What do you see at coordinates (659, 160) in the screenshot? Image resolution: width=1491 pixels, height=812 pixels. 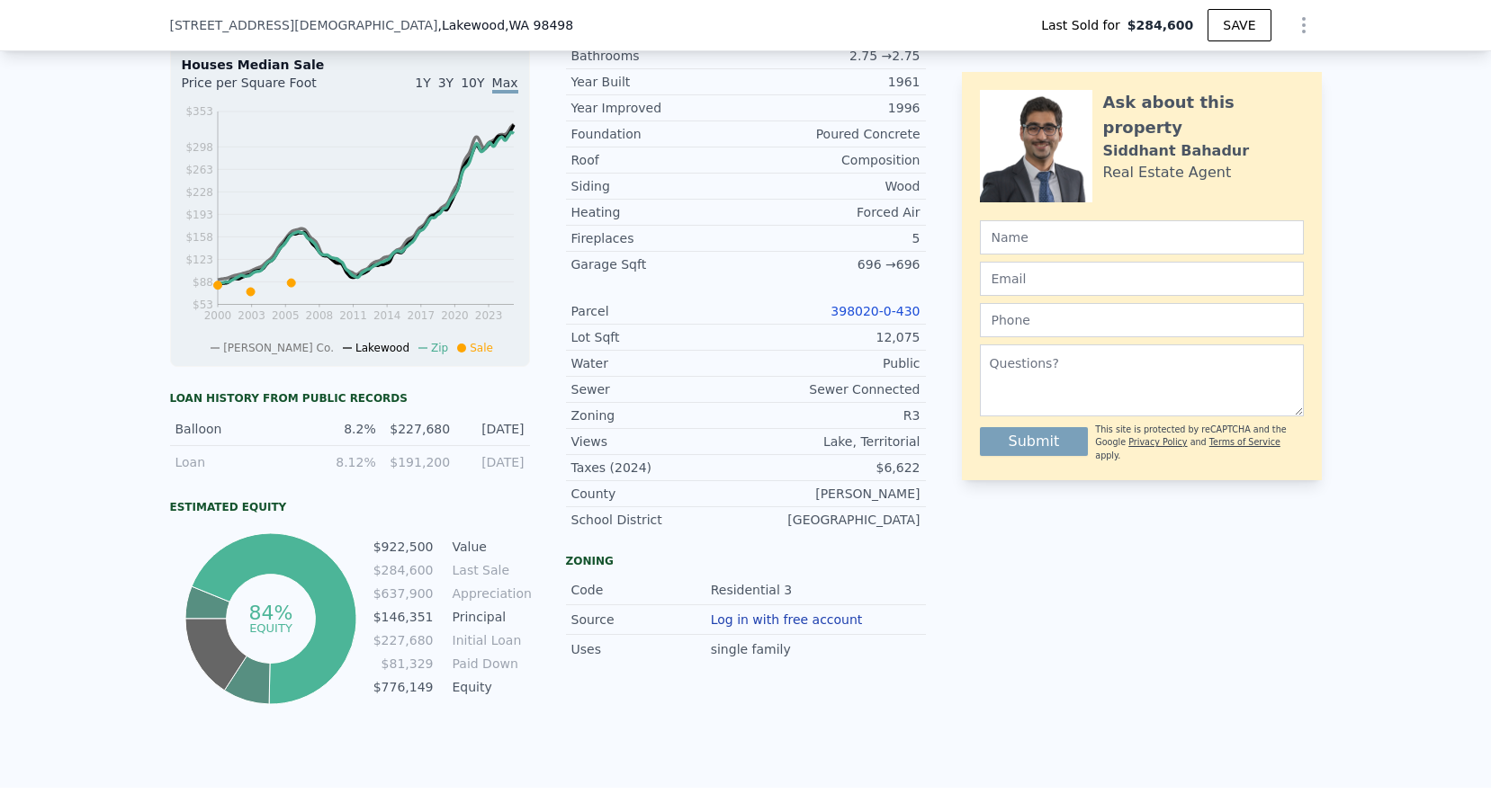 I see `div: Roof` at bounding box center [659, 160].